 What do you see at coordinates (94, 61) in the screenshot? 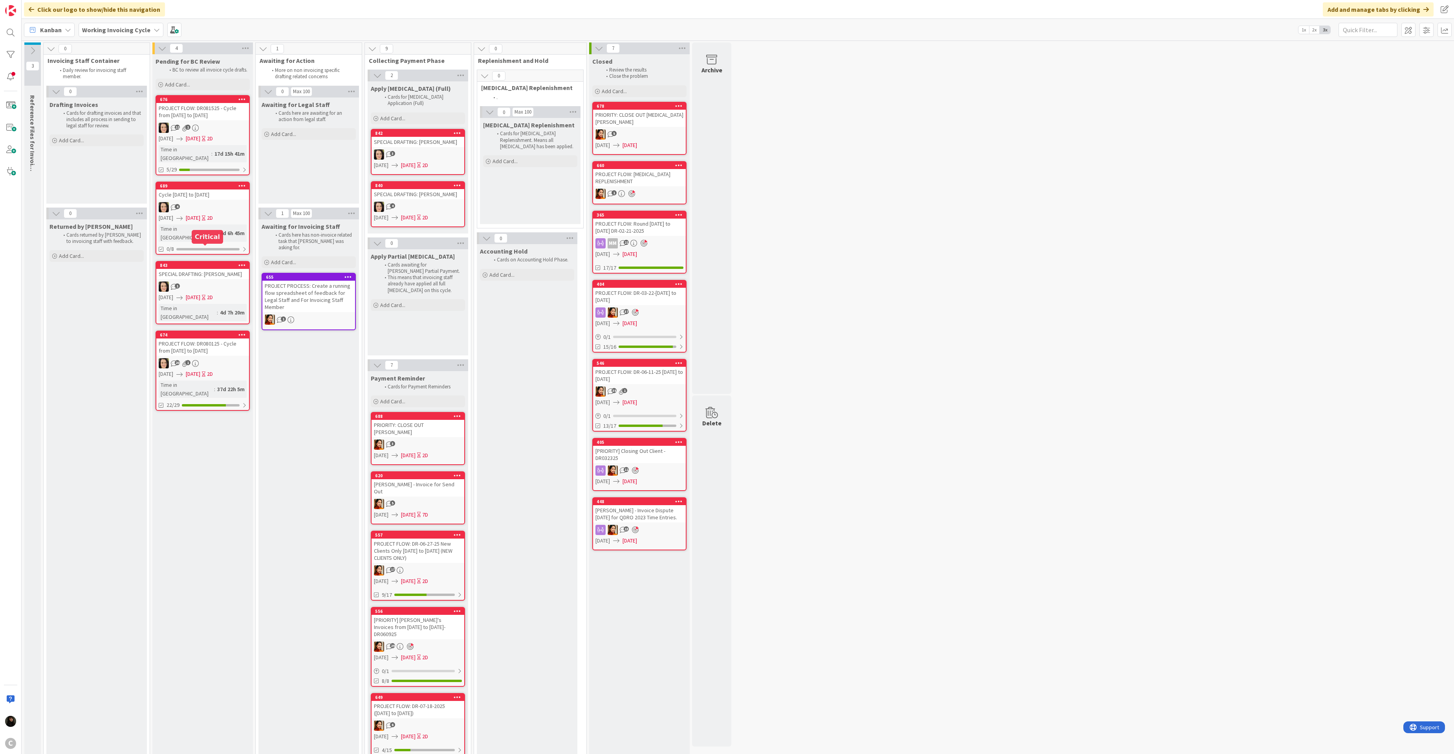
I see `span: Invoicing Staff Container` at bounding box center [94, 61].